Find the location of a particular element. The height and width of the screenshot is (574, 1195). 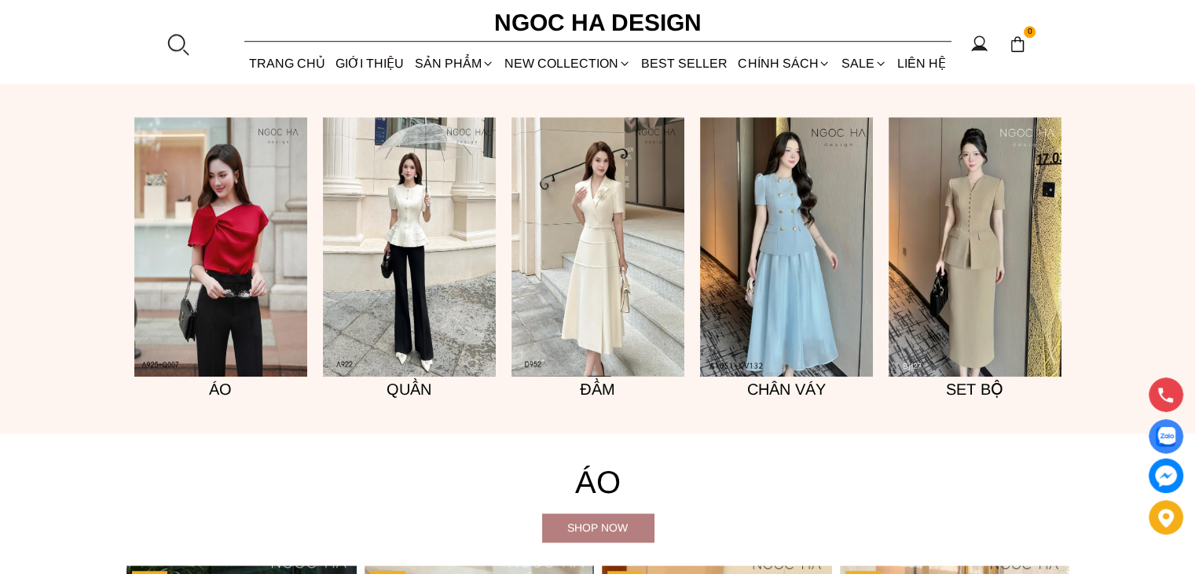

div: Chính sách is located at coordinates (784, 63).